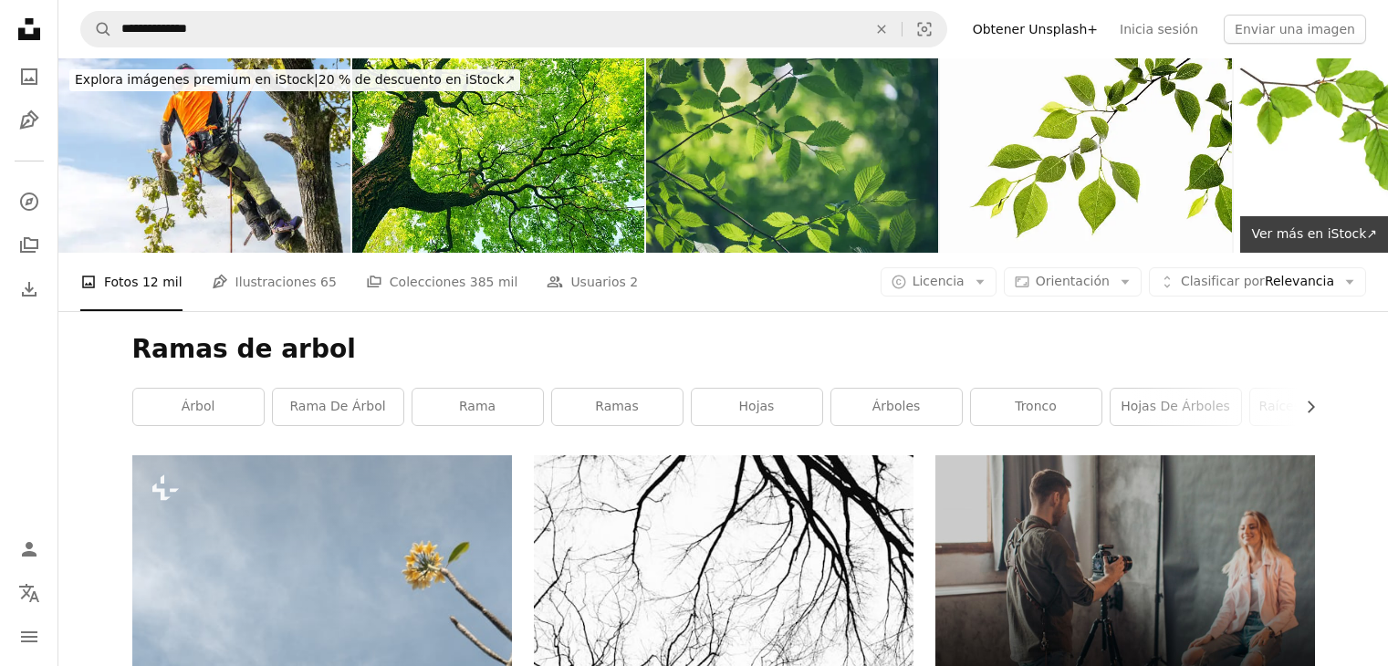 The height and width of the screenshot is (666, 1388). I want to click on a: Raíces de árboles, so click(1315, 407).